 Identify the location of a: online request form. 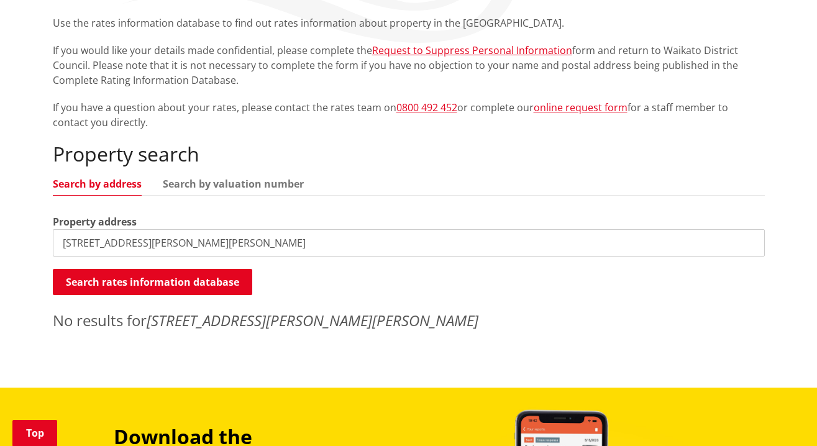
(580, 108).